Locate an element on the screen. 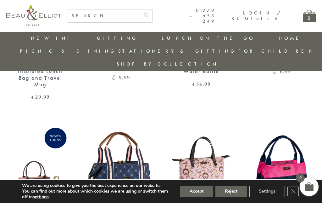 This screenshot has width=322, height=203. a: Picnic & Dining is located at coordinates (68, 51).